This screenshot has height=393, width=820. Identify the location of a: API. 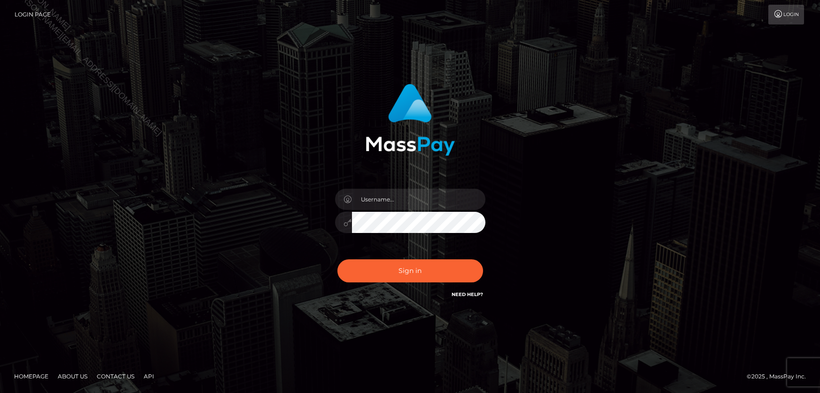
(149, 376).